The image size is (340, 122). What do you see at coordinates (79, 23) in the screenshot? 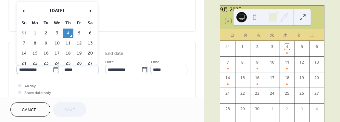
I see `th: Fr` at bounding box center [79, 23].